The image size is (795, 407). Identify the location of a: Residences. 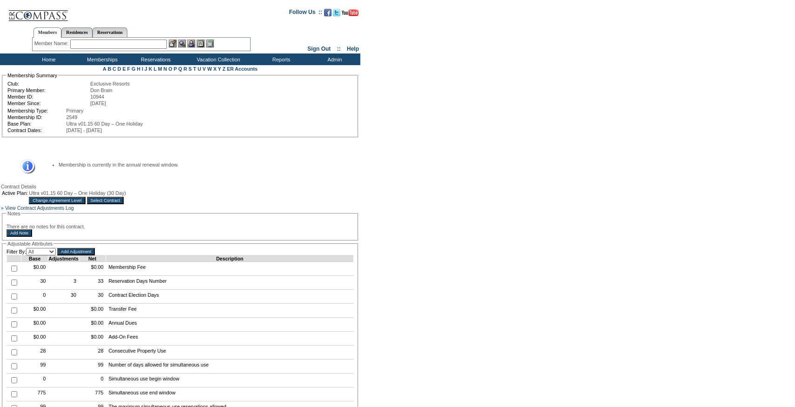
(77, 32).